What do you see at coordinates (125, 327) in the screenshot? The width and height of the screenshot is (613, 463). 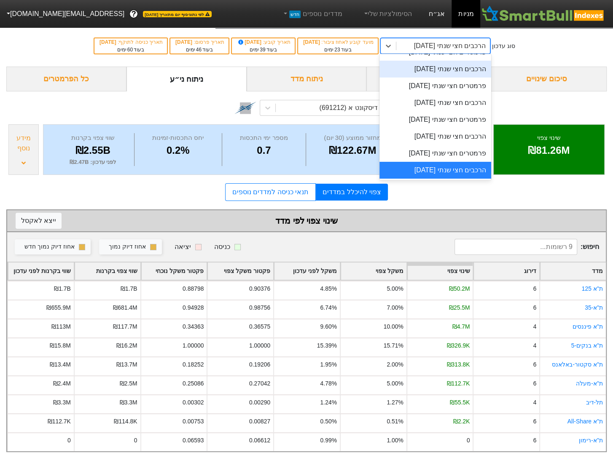 I see `div: ₪117.7M` at bounding box center [125, 327].